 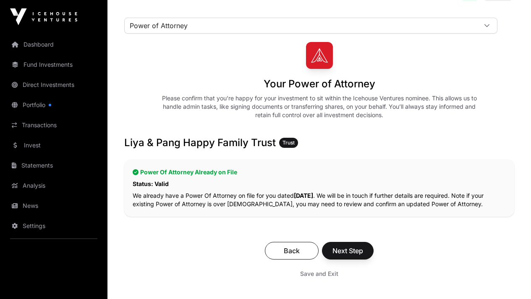 I want to click on span: Save and Exit, so click(x=319, y=274).